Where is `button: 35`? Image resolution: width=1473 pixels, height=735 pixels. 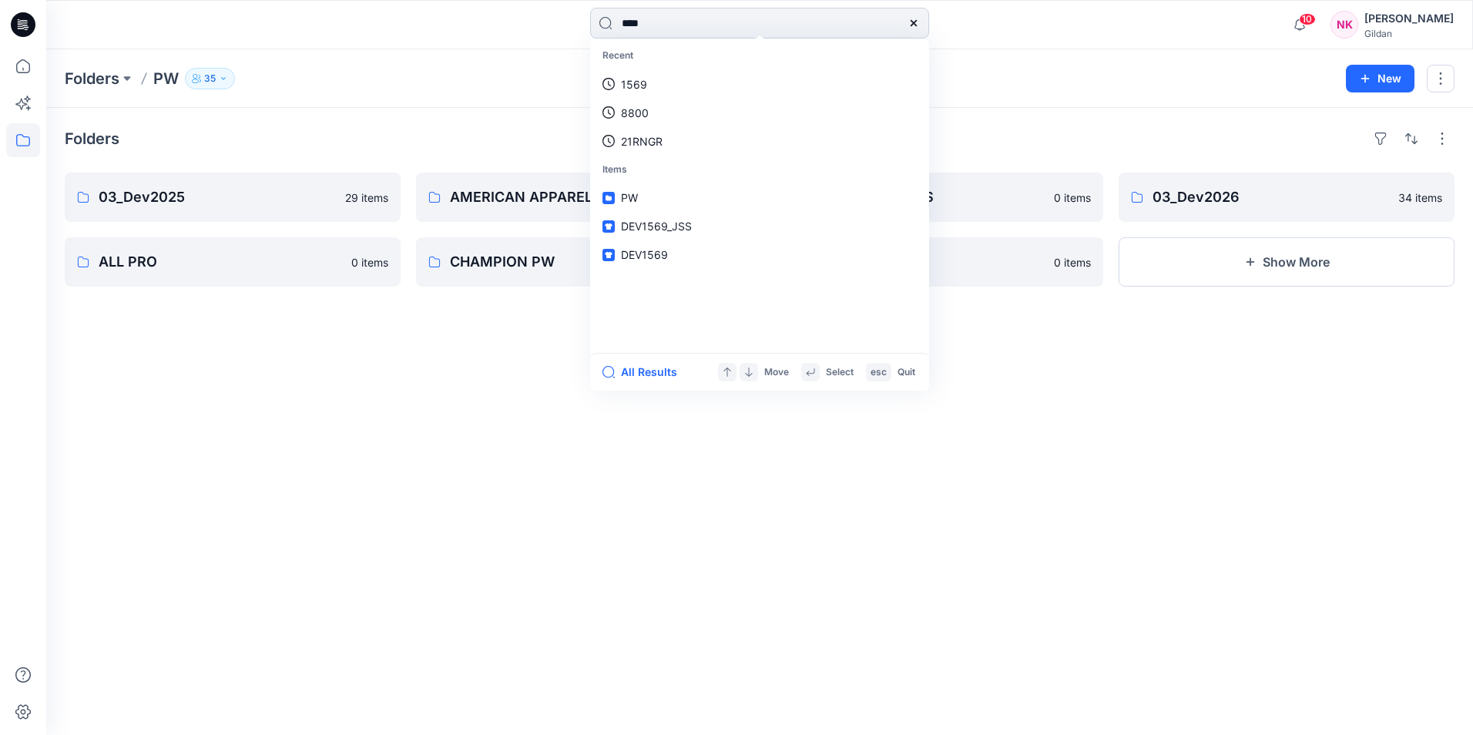
button: 35 is located at coordinates (210, 79).